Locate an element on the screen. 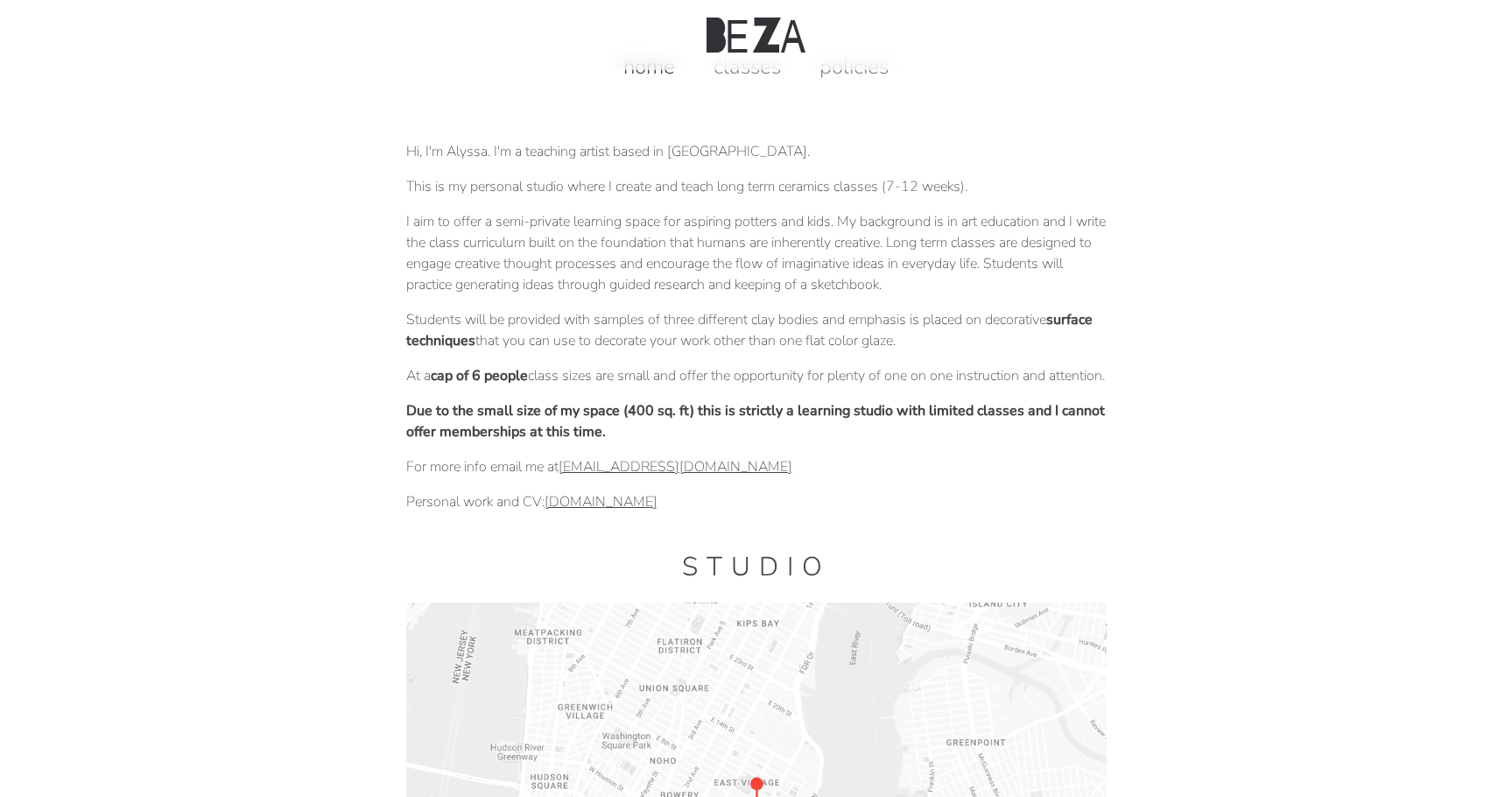 The width and height of the screenshot is (1512, 797). p: For more info email me at is located at coordinates (757, 467).